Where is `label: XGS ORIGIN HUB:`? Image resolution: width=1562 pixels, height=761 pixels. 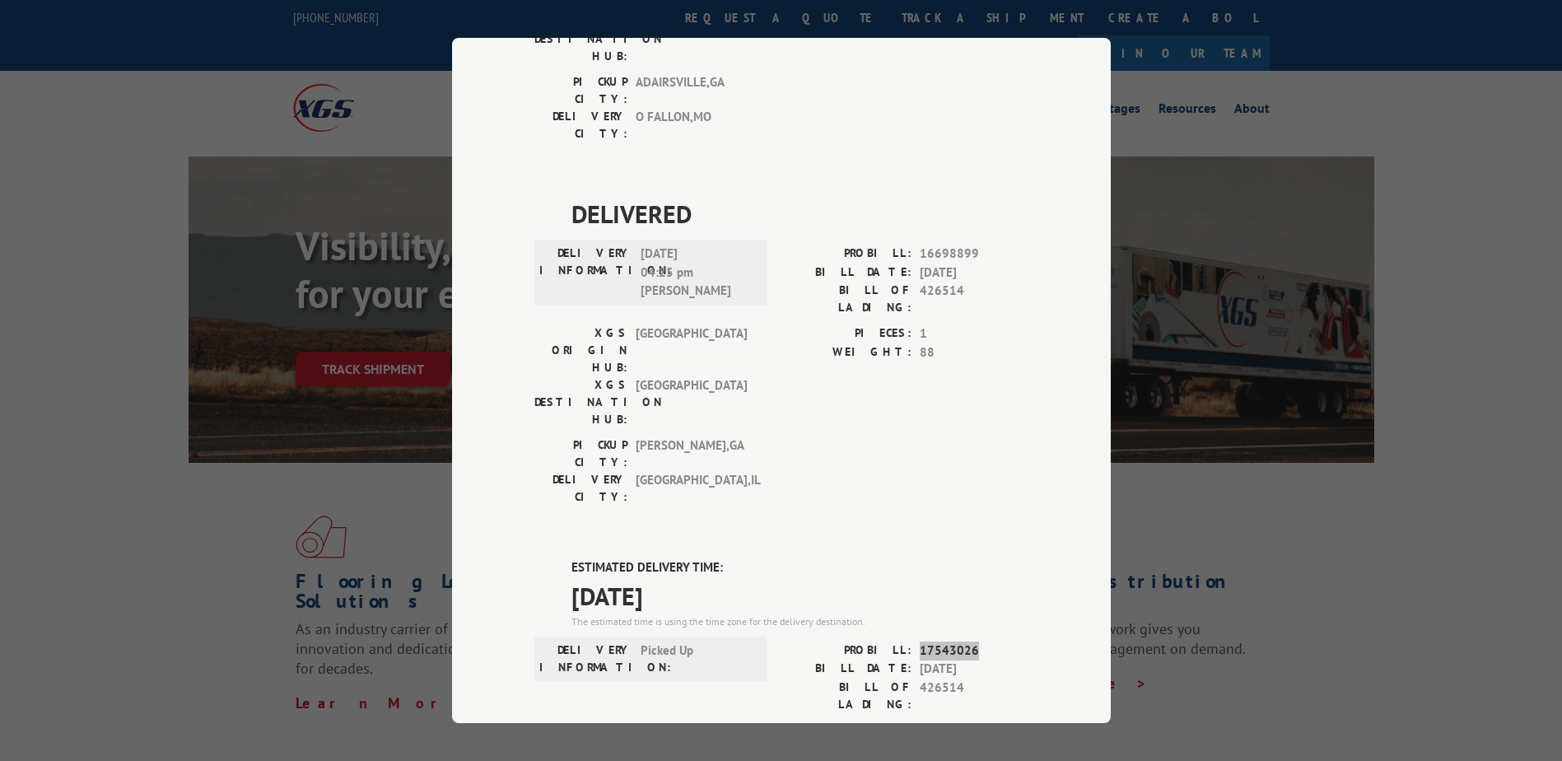 label: XGS ORIGIN HUB: is located at coordinates (580, 350).